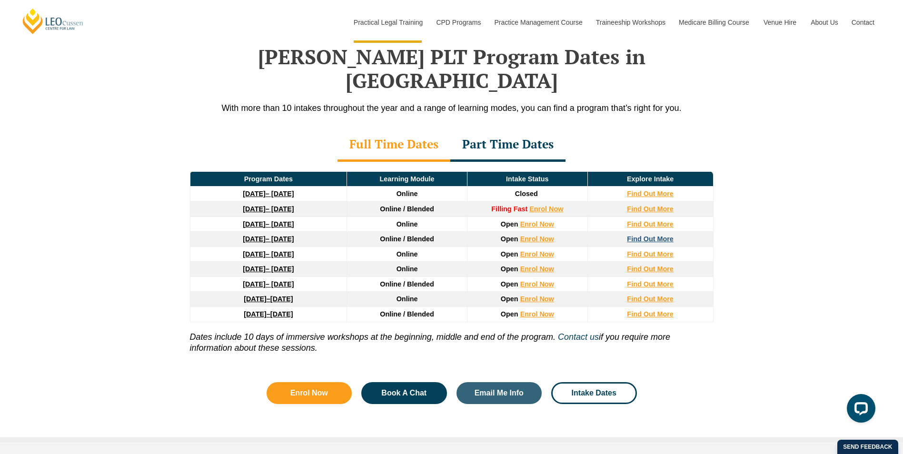 Image resolution: width=903 pixels, height=454 pixels. Describe the element at coordinates (309, 393) in the screenshot. I see `span: Enrol Now` at that location.